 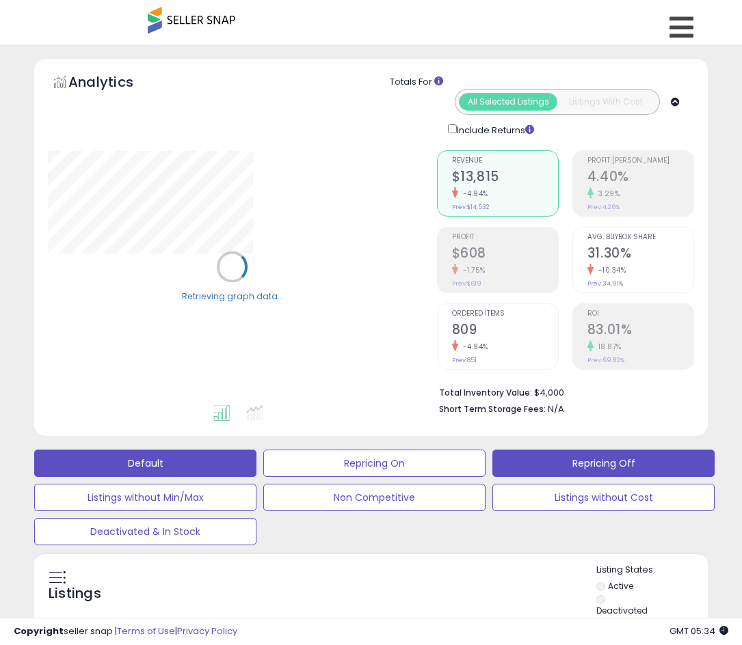 What do you see at coordinates (207, 631) in the screenshot?
I see `a: Privacy Policy` at bounding box center [207, 631].